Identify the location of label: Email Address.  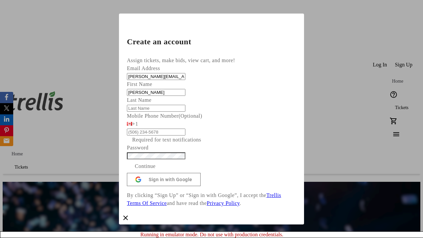
(143, 68).